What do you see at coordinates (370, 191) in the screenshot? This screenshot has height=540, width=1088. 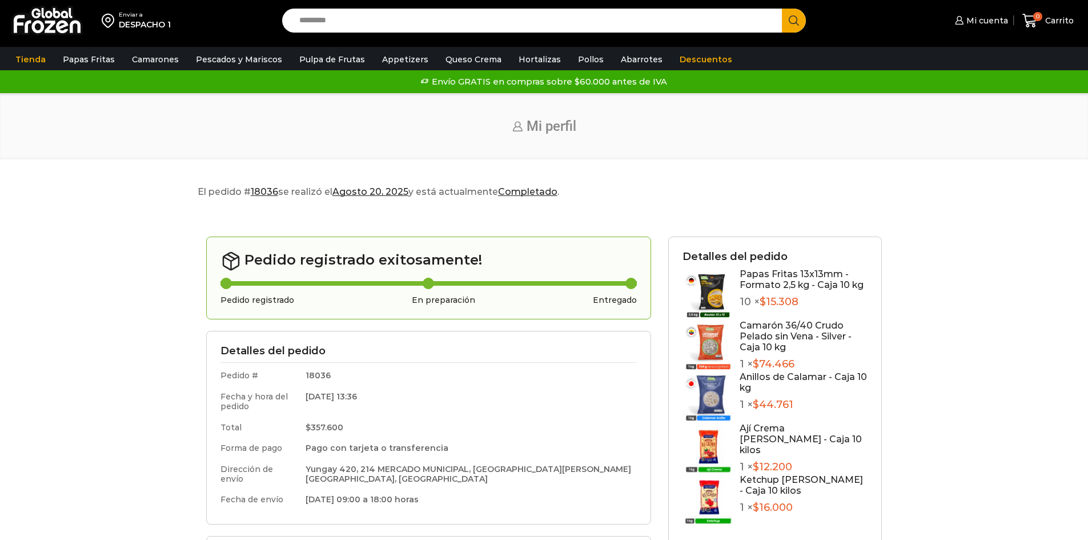 I see `mark: Agosto 20, 2025` at bounding box center [370, 191].